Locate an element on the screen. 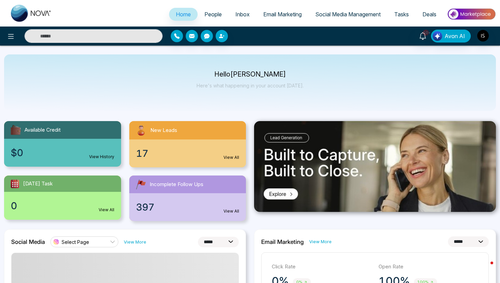 The width and height of the screenshot is (500, 283). span: 10+ is located at coordinates (426, 33).